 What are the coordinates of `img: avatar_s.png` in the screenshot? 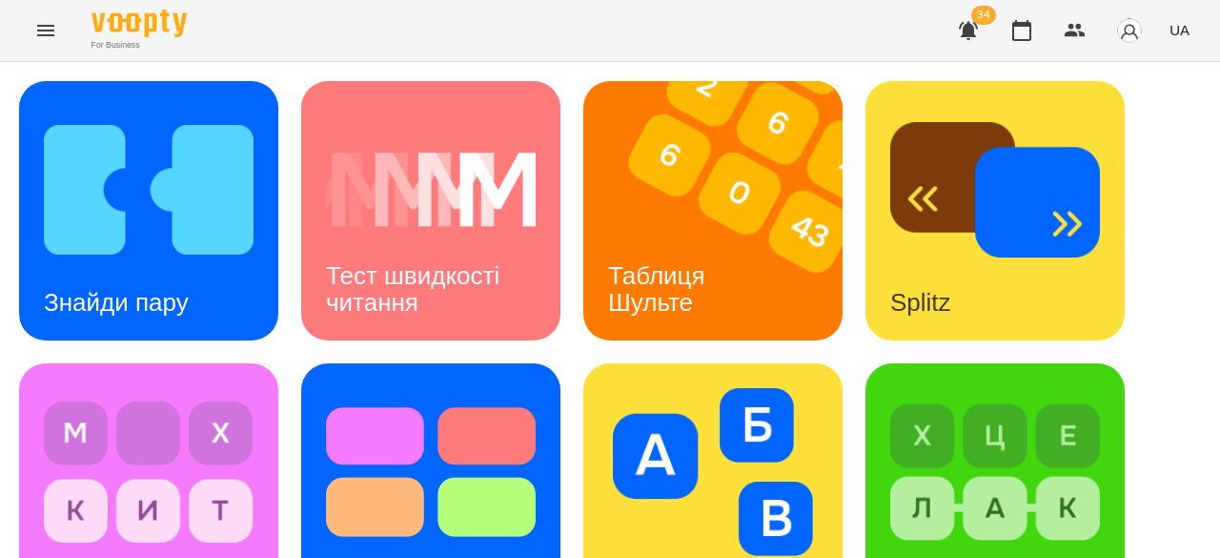 It's located at (1129, 31).